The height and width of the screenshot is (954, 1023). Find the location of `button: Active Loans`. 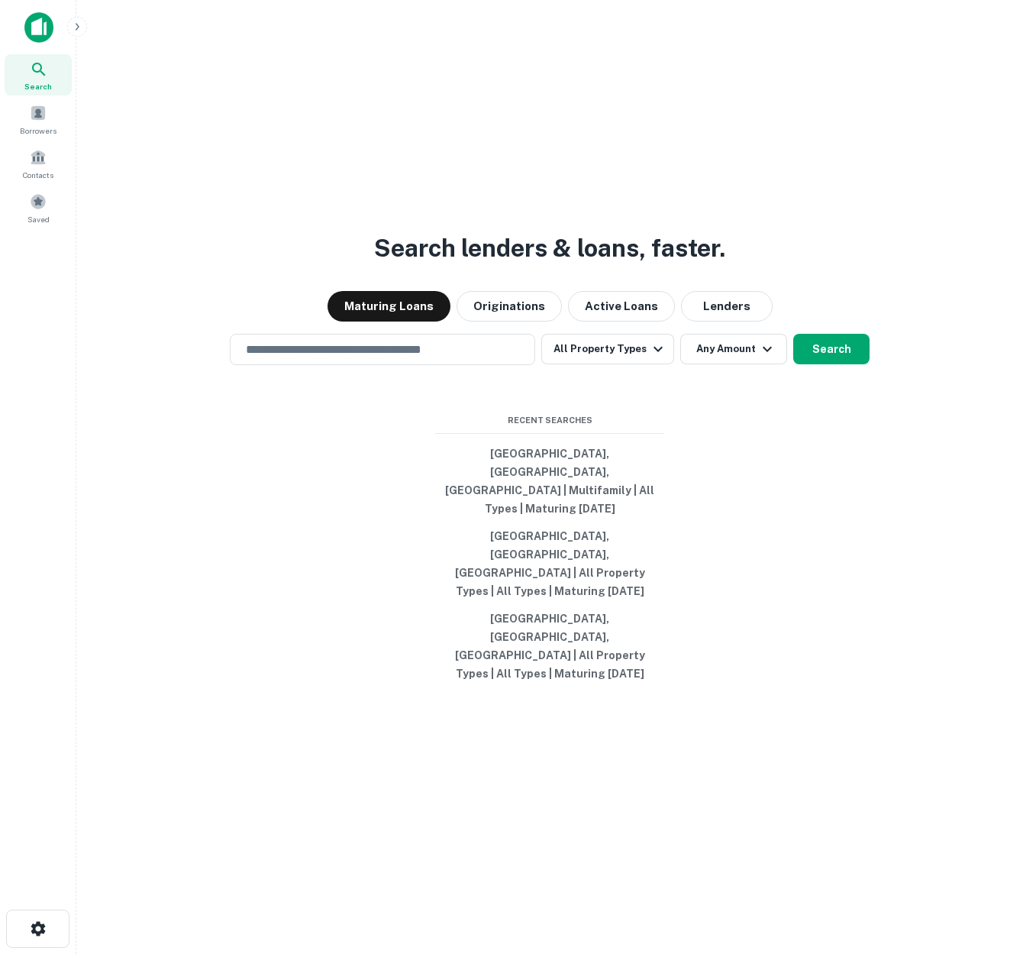

button: Active Loans is located at coordinates (622, 306).